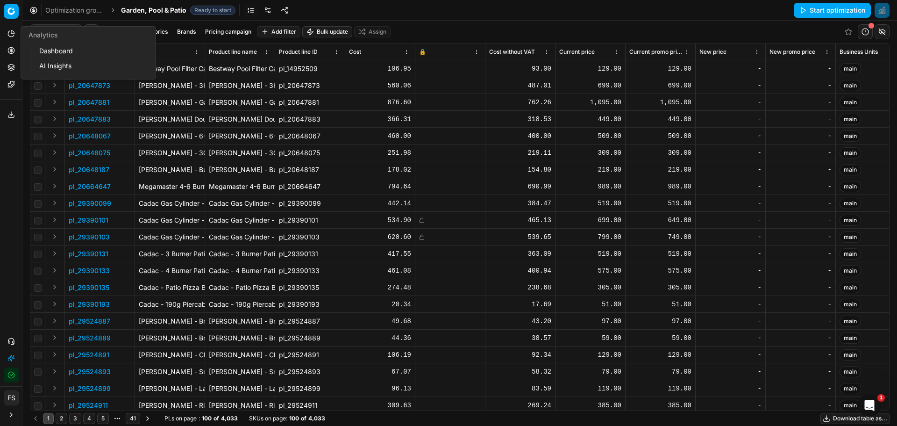 This screenshot has height=426, width=897. Describe the element at coordinates (380, 186) in the screenshot. I see `div: 794.64` at that location.